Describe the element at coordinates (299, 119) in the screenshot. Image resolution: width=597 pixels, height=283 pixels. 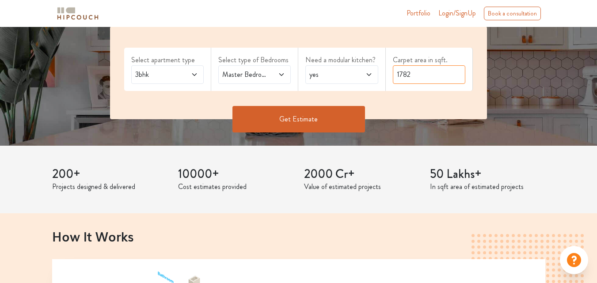
I see `button: Get Estimate` at that location.